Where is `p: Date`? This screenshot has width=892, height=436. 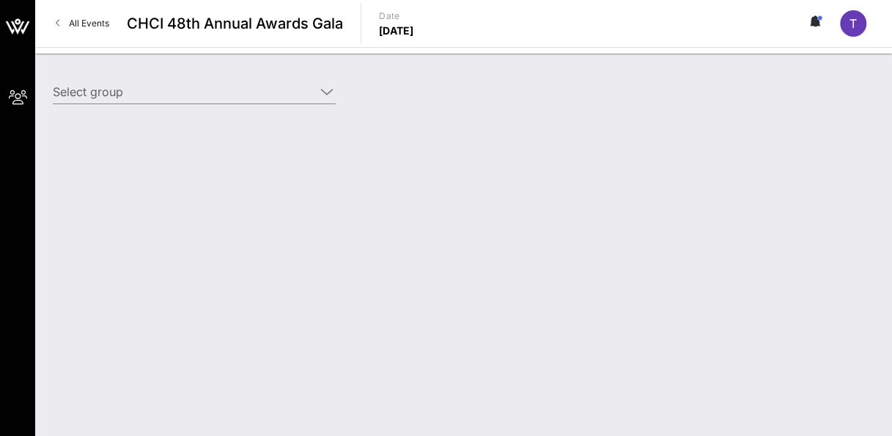
p: Date is located at coordinates (397, 16).